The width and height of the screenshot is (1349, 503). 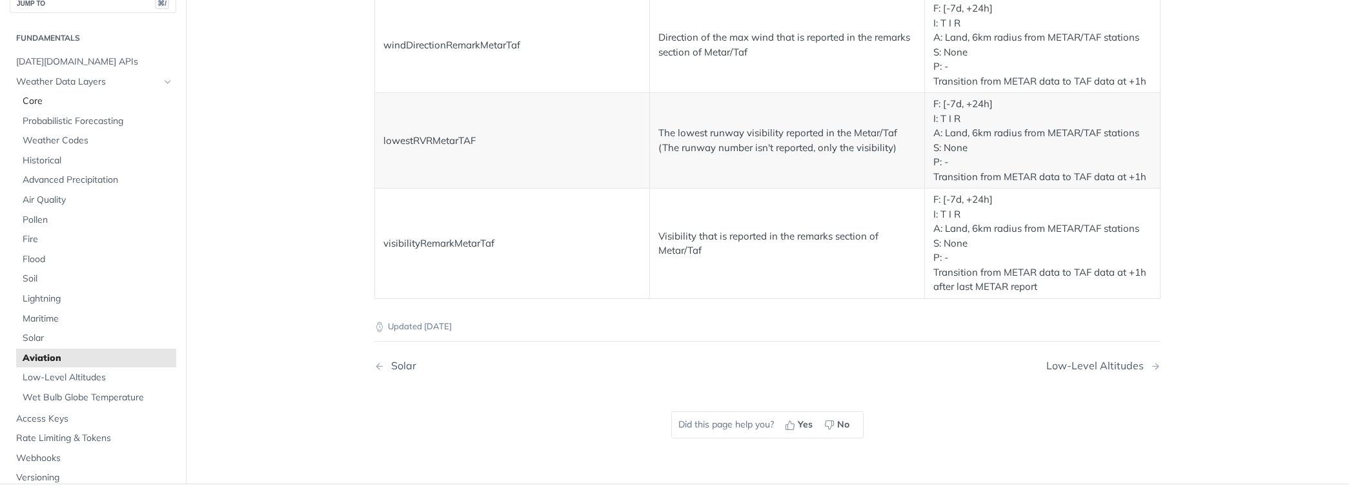 What do you see at coordinates (88, 81) in the screenshot?
I see `span: Weather Data Layers` at bounding box center [88, 81].